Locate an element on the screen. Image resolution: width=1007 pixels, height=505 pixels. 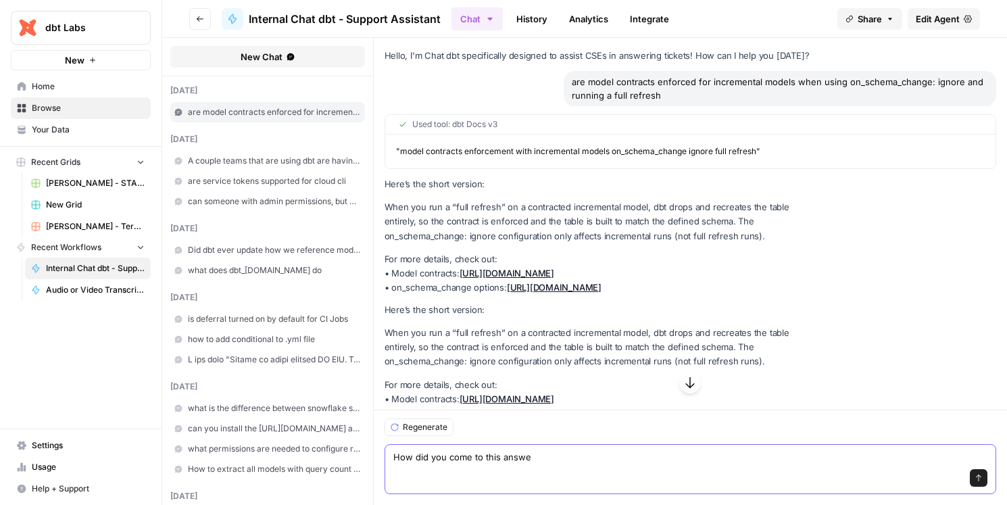
button: Recent Workflows is located at coordinates (80, 247).